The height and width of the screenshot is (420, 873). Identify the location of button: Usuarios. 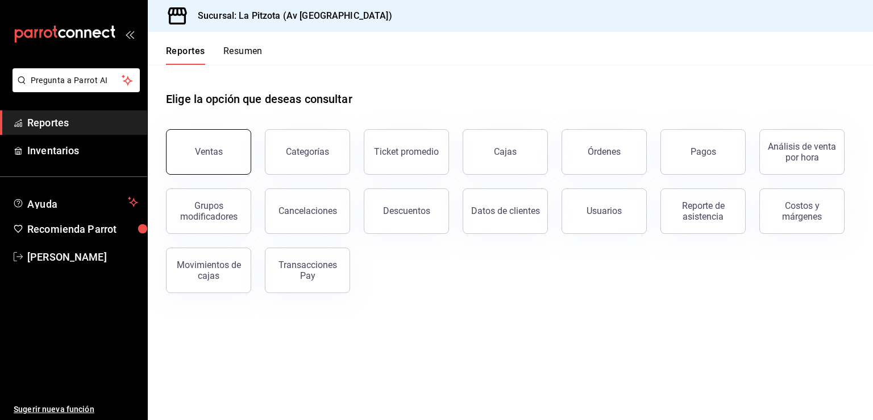
(604, 211).